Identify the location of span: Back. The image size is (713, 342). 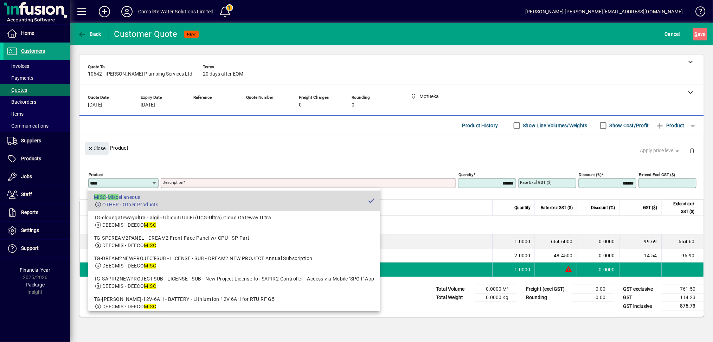
(89, 34).